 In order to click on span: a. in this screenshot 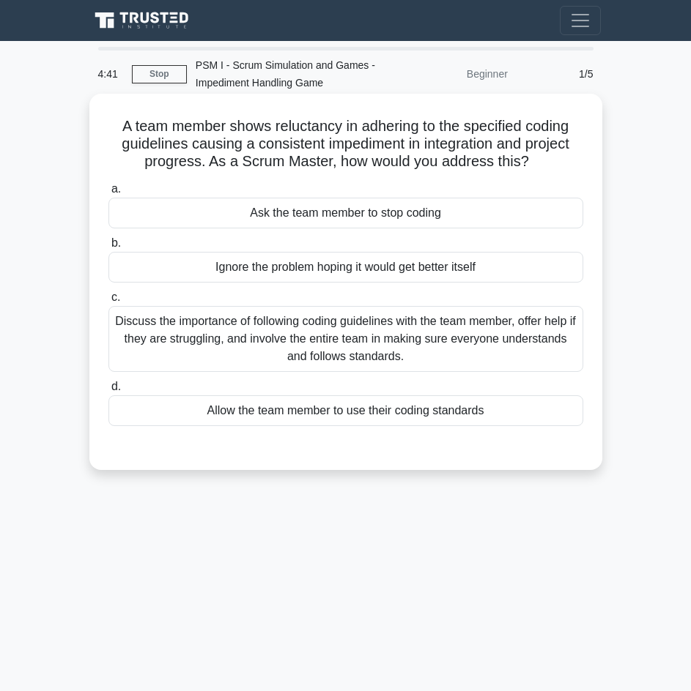, I will do `click(116, 188)`.